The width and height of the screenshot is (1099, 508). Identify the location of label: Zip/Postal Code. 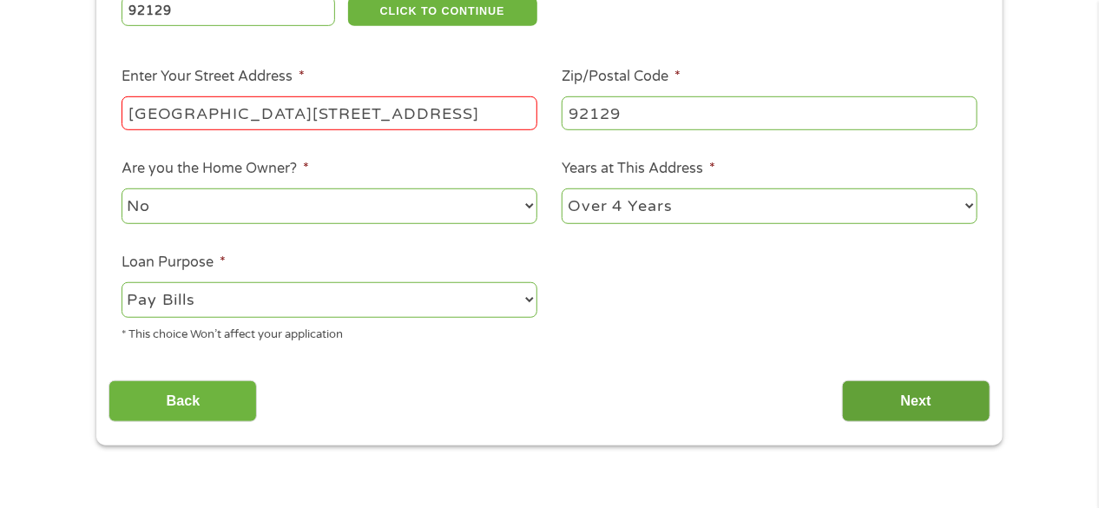
(621, 76).